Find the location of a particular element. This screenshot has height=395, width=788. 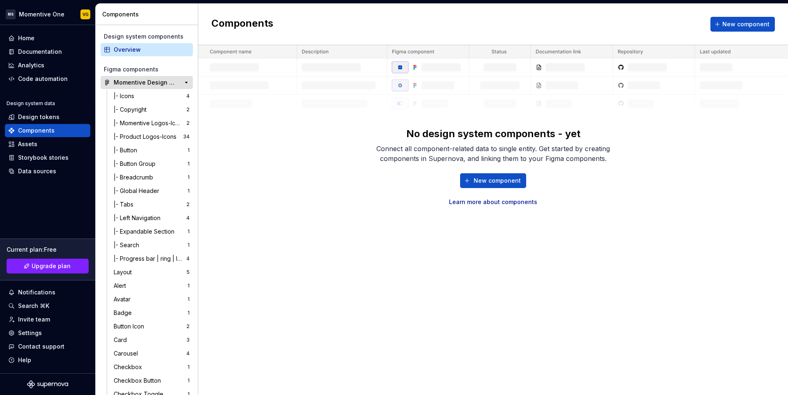

button: Search ⌘K is located at coordinates (48, 306).